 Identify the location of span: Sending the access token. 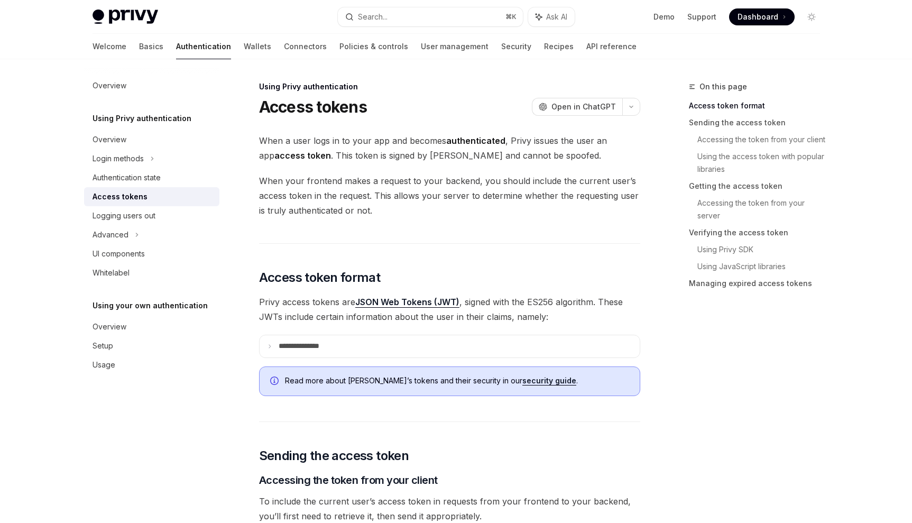
(334, 456).